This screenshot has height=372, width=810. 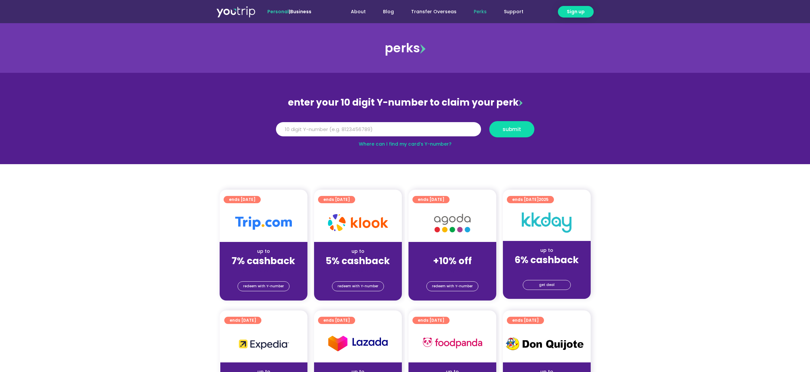 What do you see at coordinates (405, 132) in the screenshot?
I see `form: Y Number` at bounding box center [405, 132].